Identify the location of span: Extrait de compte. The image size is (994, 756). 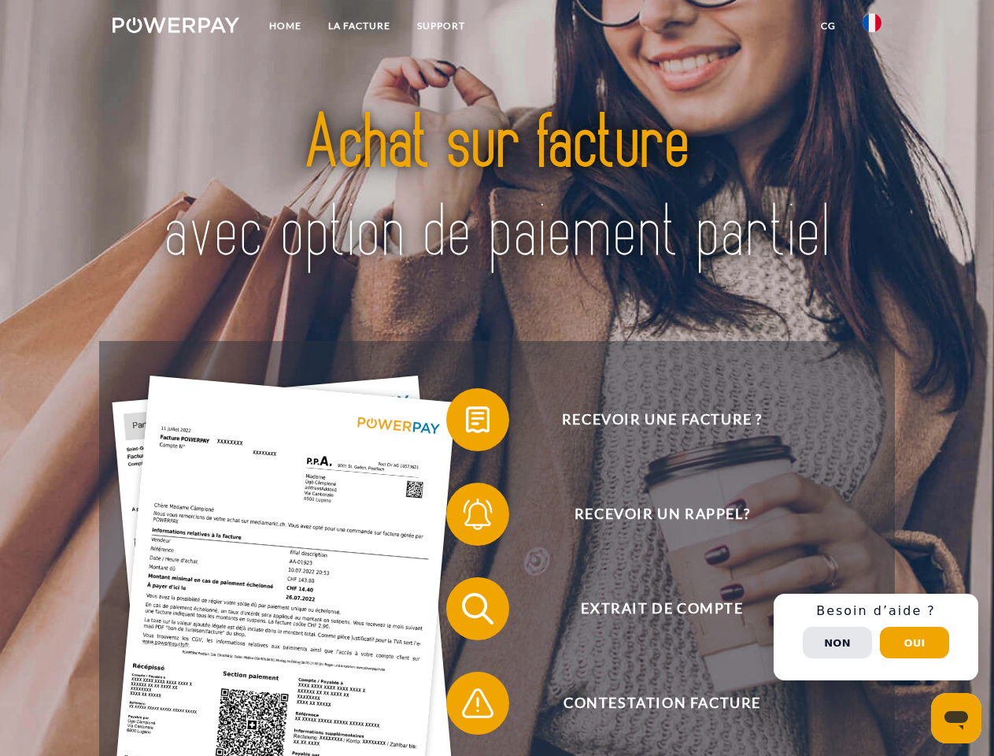
(662, 608).